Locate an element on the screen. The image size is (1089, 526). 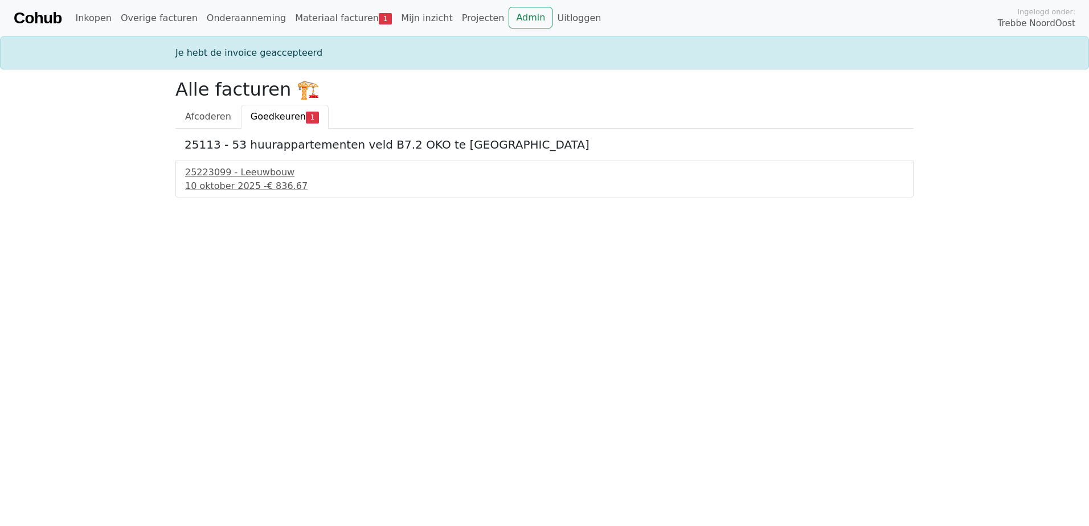
a: Inkopen is located at coordinates (93, 18).